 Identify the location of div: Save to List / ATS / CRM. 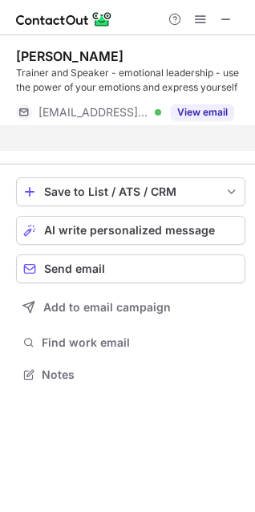
(131, 192).